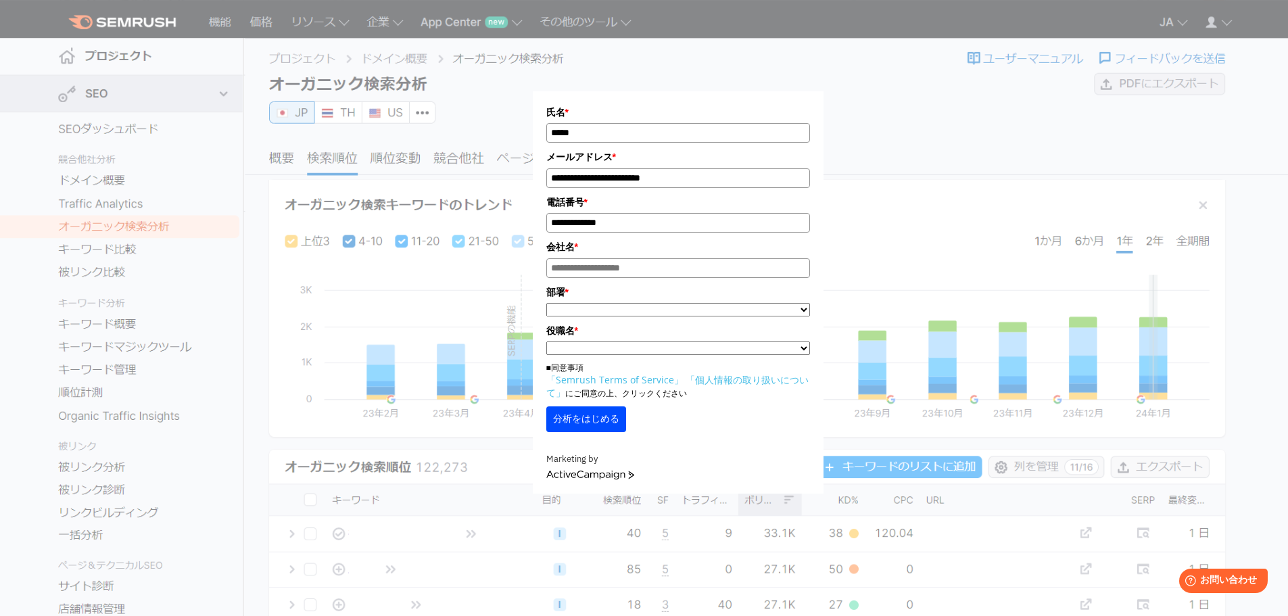 This screenshot has width=1288, height=616. What do you see at coordinates (678, 112) in the screenshot?
I see `label: 氏名` at bounding box center [678, 112].